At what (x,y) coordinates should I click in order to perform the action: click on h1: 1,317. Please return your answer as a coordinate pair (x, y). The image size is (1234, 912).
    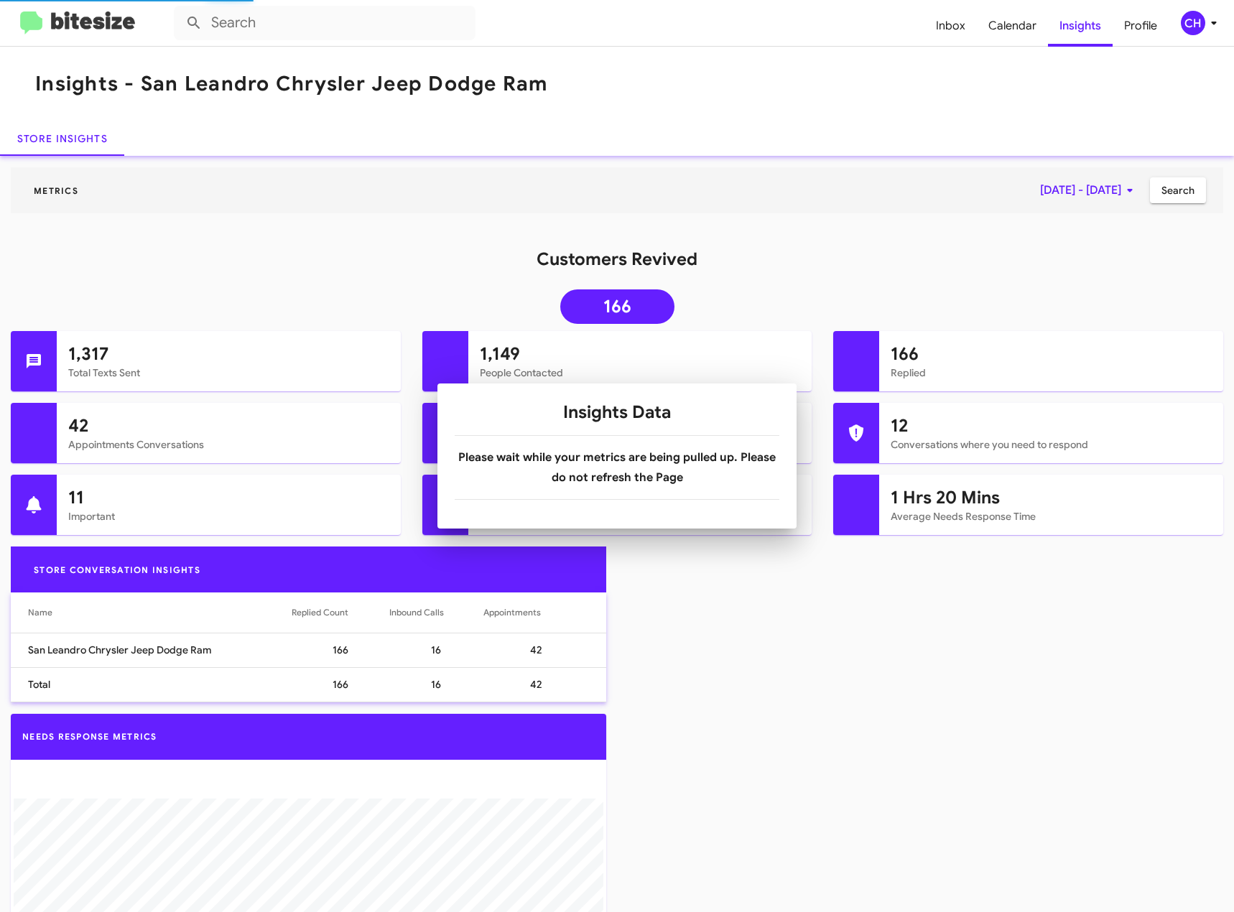
    Looking at the image, I should click on (228, 354).